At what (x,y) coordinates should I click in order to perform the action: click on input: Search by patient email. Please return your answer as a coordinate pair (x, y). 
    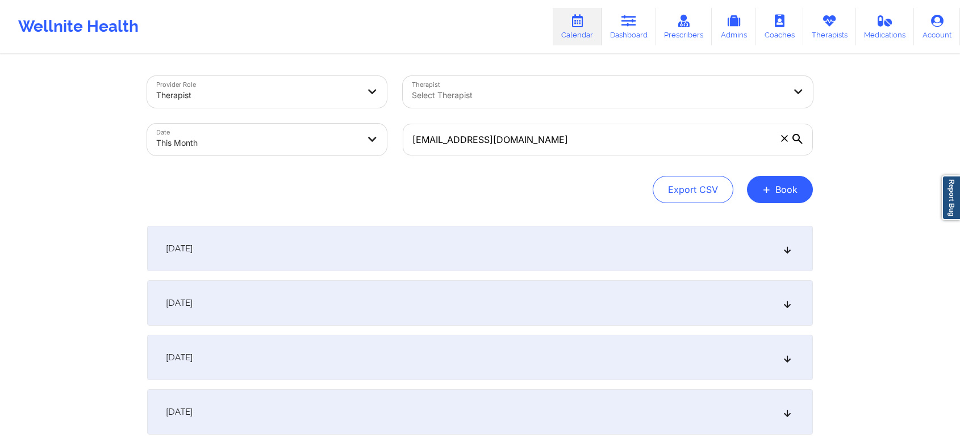
    Looking at the image, I should click on (608, 140).